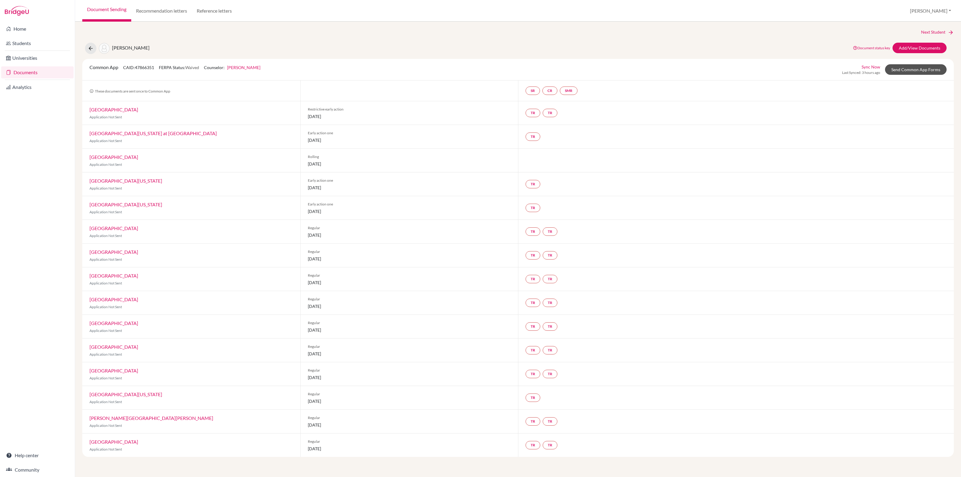 The image size is (961, 477). Describe the element at coordinates (192, 67) in the screenshot. I see `span: Waived` at that location.